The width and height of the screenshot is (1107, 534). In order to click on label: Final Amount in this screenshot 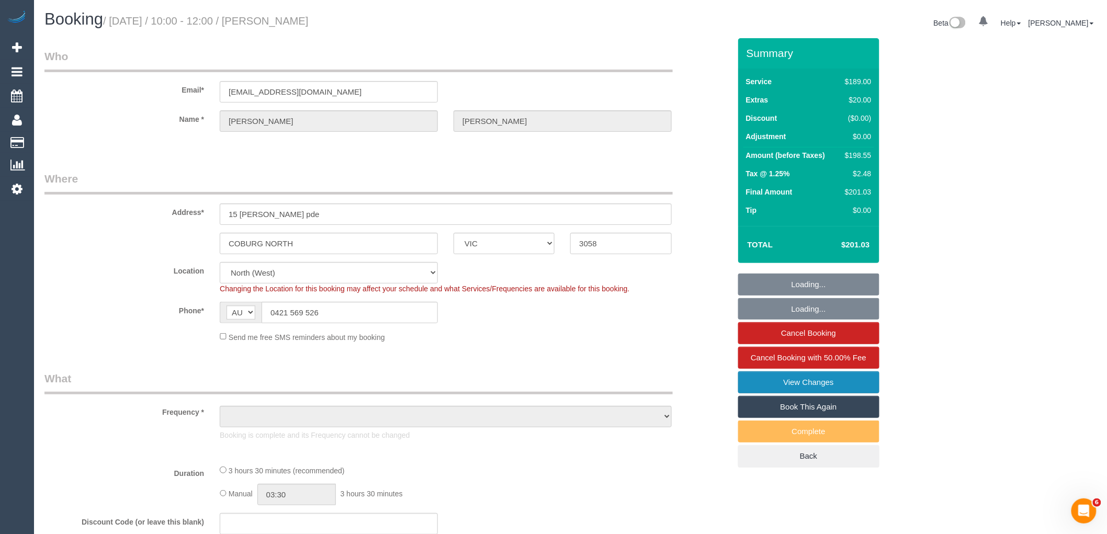, I will do `click(769, 192)`.